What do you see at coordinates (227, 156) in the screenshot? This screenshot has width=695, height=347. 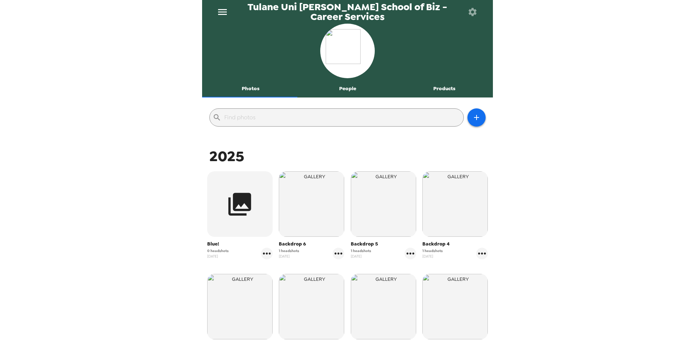 I see `span: 2025` at bounding box center [227, 156].